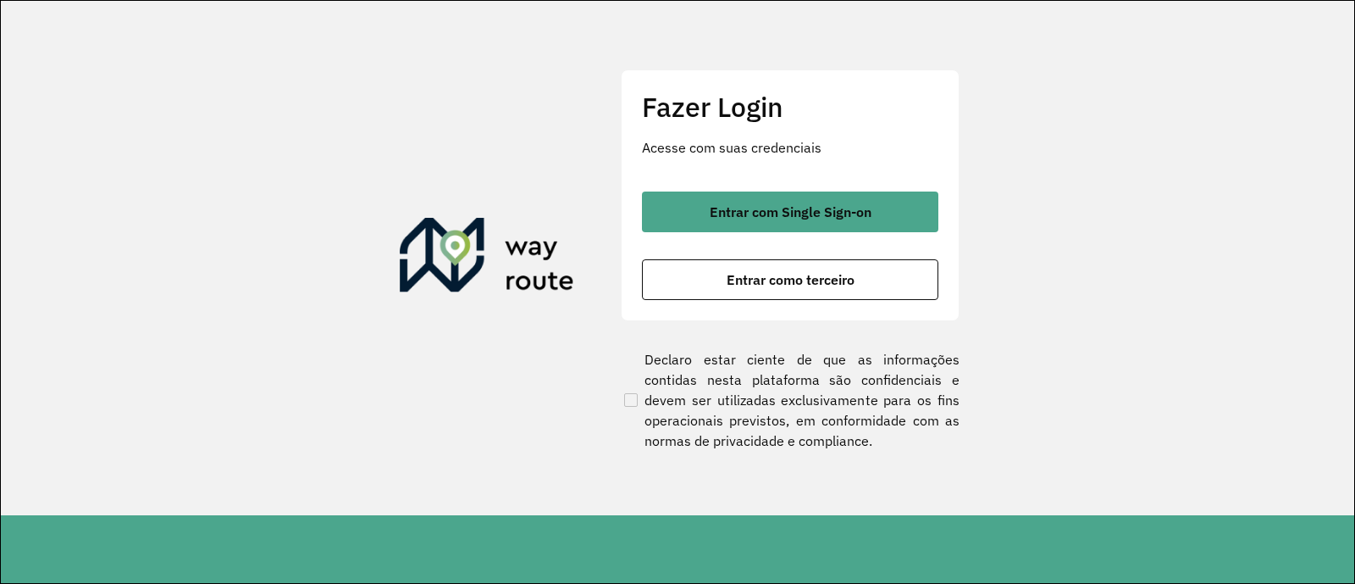 The height and width of the screenshot is (584, 1355). I want to click on span: Entrar com Single Sign-on, so click(790, 212).